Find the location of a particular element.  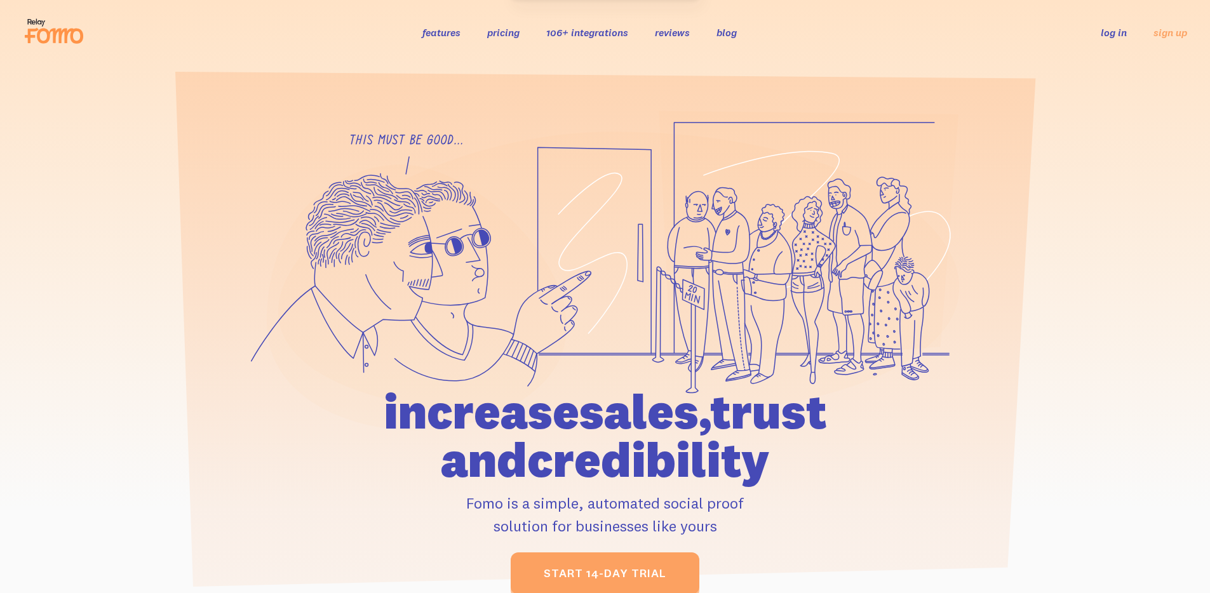

h1: increase sales, trust and credibility is located at coordinates (606, 436).